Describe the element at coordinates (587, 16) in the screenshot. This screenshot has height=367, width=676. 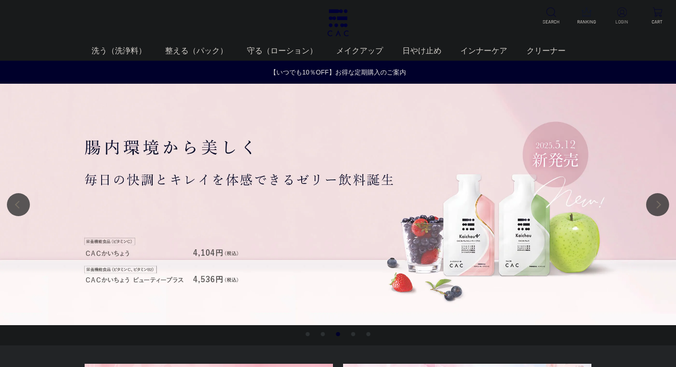
I see `a: RANKING` at that location.